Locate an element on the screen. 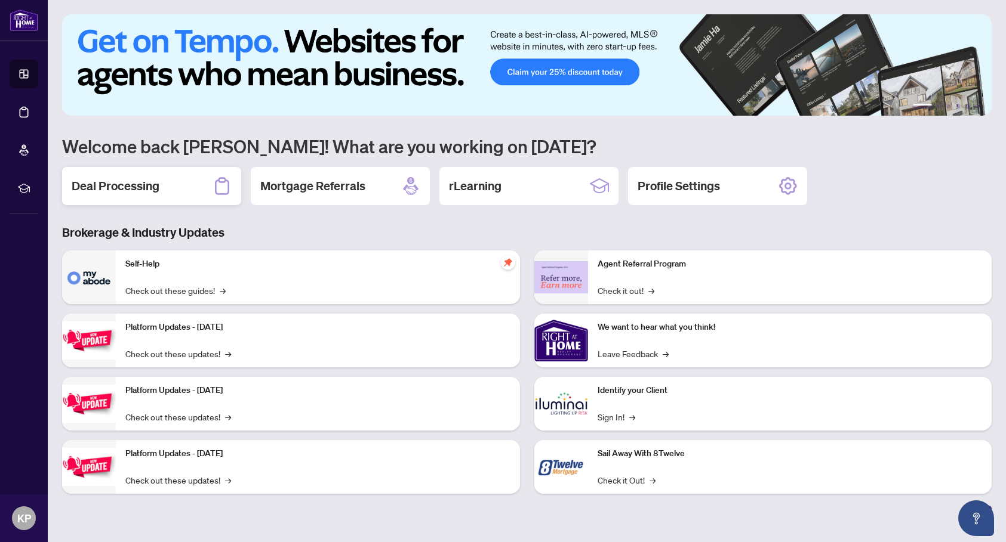  img: Slide 0 is located at coordinates (526, 65).